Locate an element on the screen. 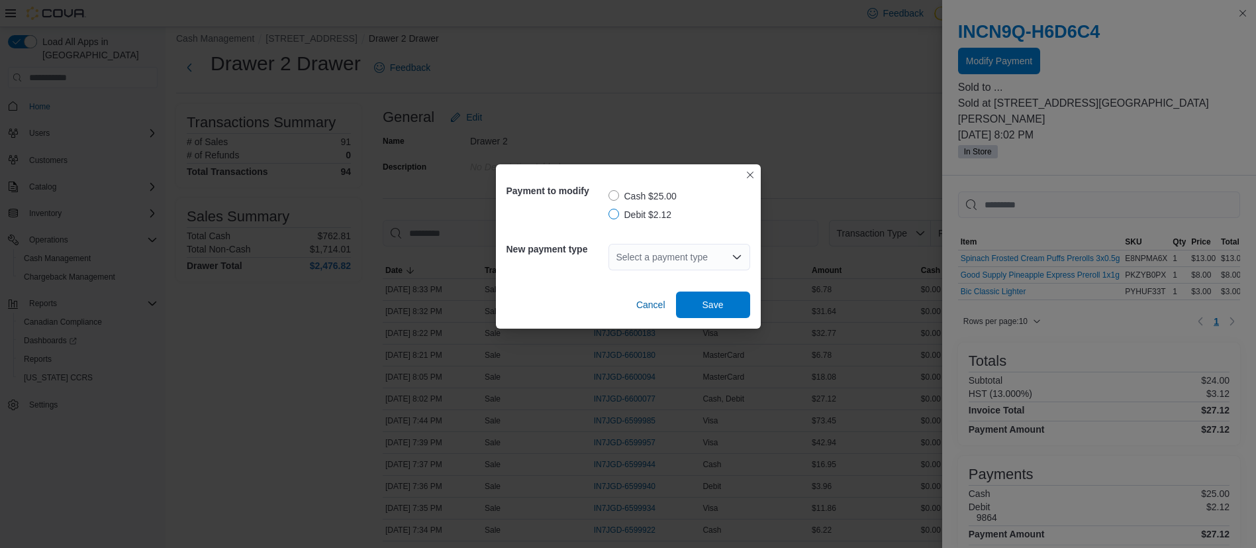  h5: Payment to modify is located at coordinates (556, 191).